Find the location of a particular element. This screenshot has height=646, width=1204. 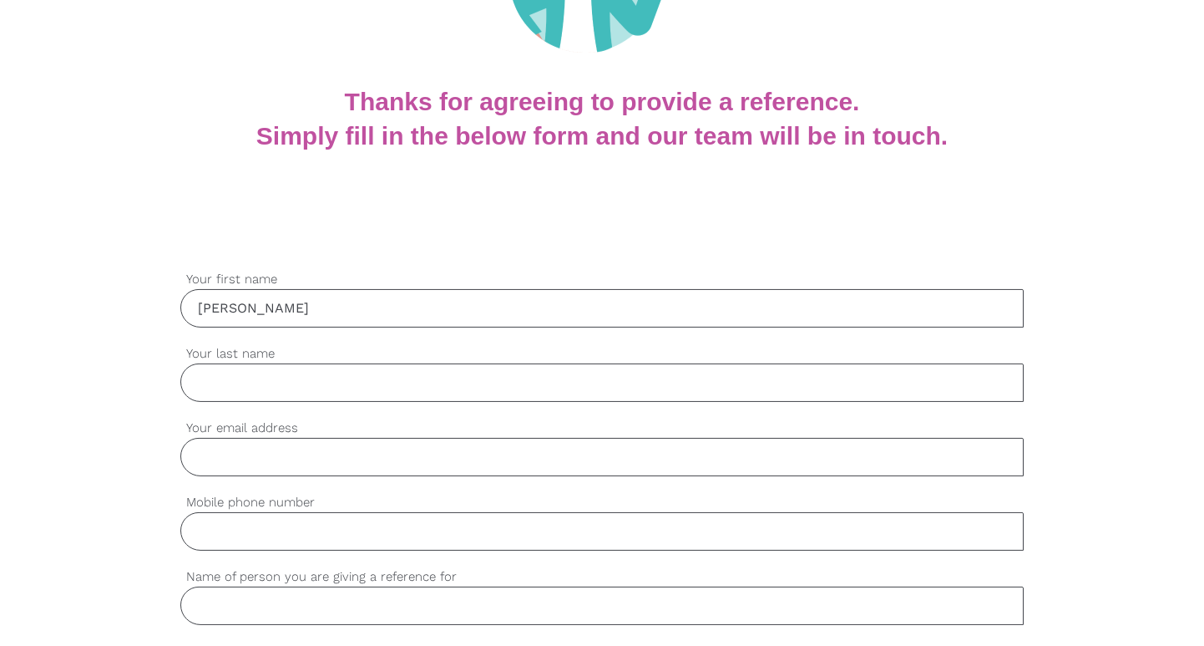

b: Simply fill in the below form and our team will be in touch. is located at coordinates (602, 135).